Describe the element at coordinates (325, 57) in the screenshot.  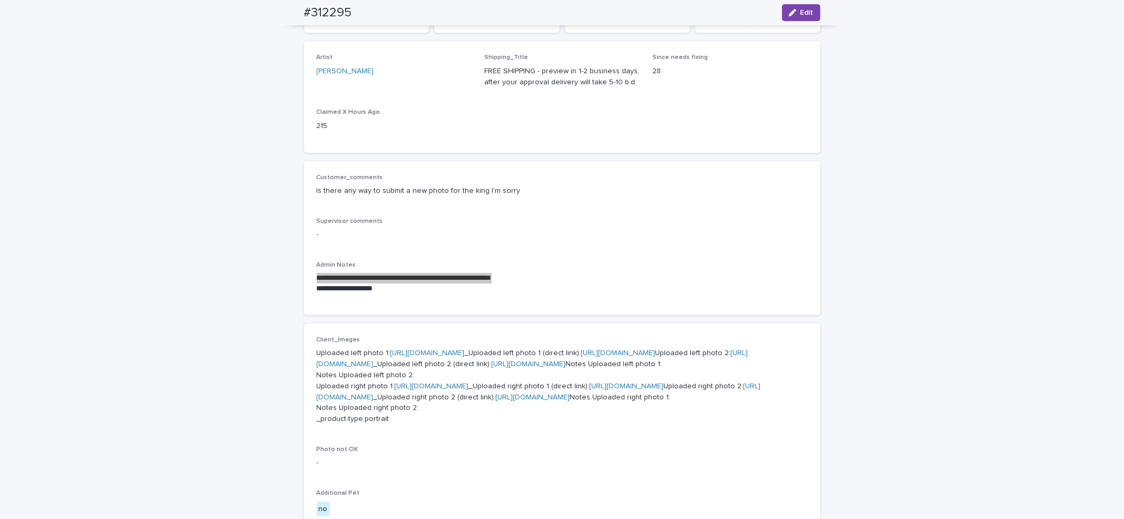
I see `span: Artist` at that location.